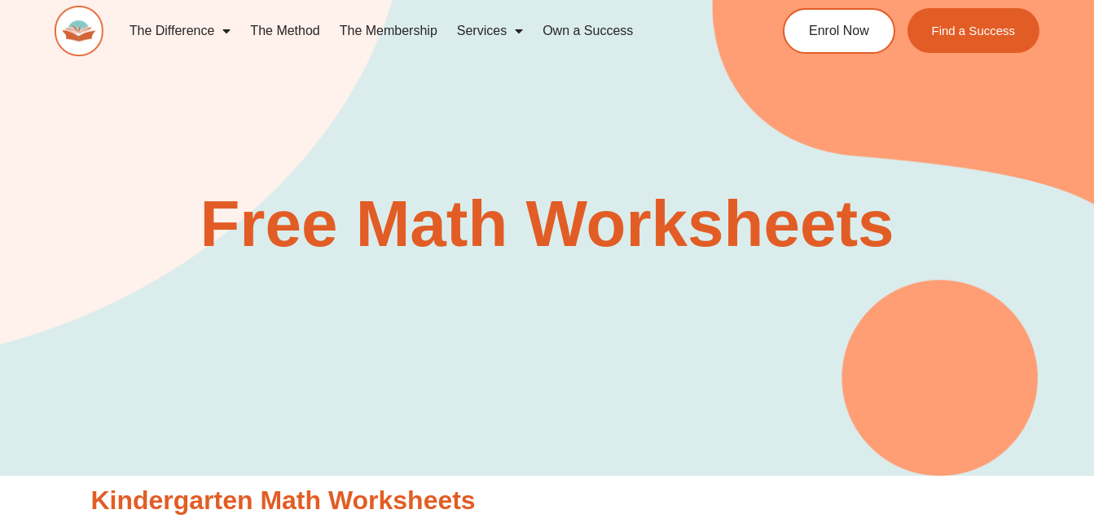 Image resolution: width=1094 pixels, height=523 pixels. Describe the element at coordinates (423, 31) in the screenshot. I see `nav: Menu` at that location.